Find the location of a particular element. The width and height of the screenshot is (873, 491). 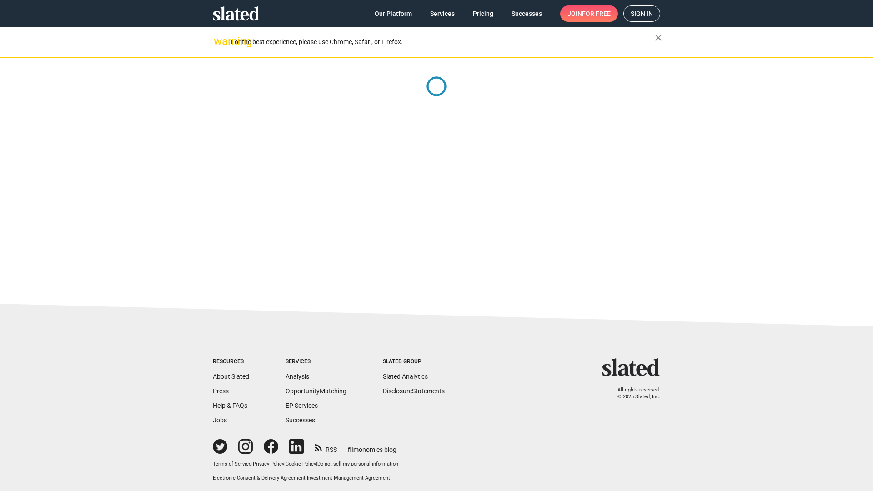

a: Sign in is located at coordinates (641, 14).